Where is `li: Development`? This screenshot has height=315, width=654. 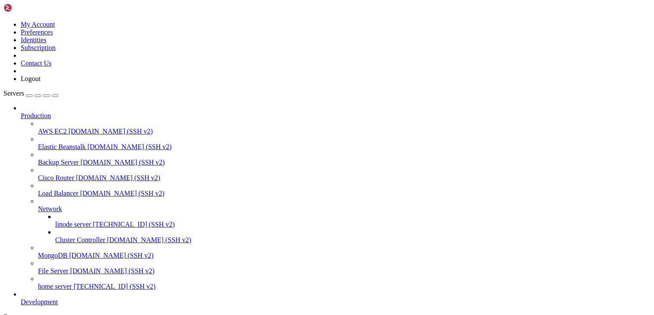
li: Development is located at coordinates (335, 298).